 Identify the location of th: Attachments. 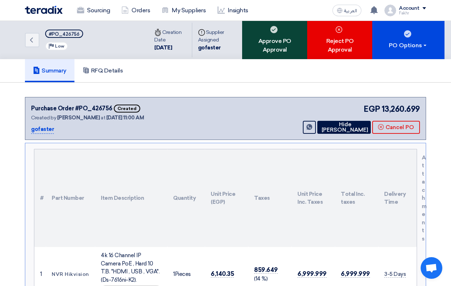
(416, 199).